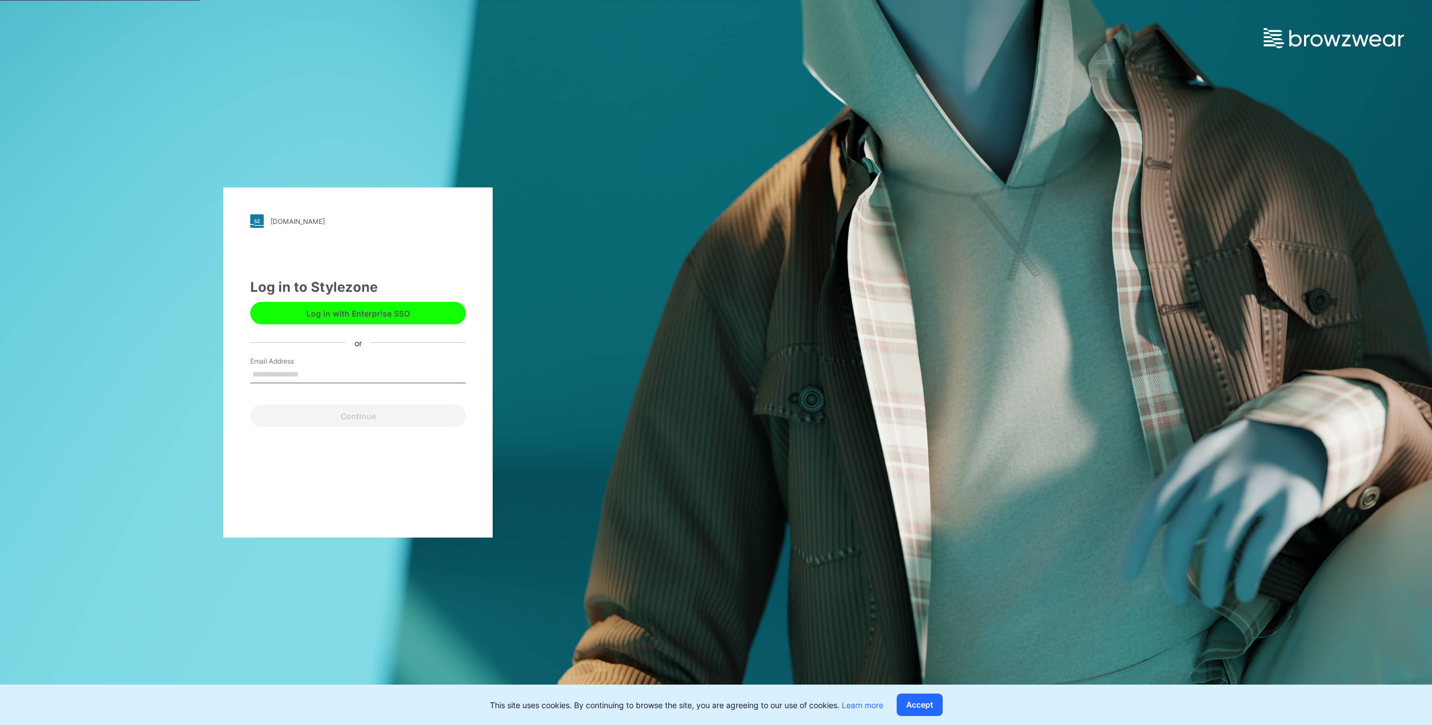  What do you see at coordinates (920, 705) in the screenshot?
I see `button: Accept` at bounding box center [920, 705].